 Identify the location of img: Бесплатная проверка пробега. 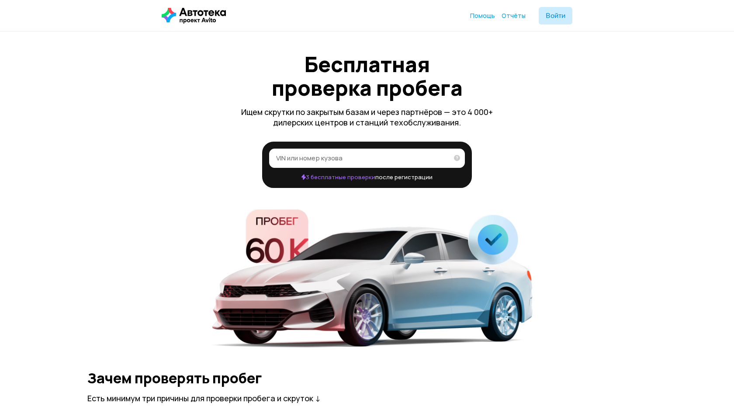
(367, 278).